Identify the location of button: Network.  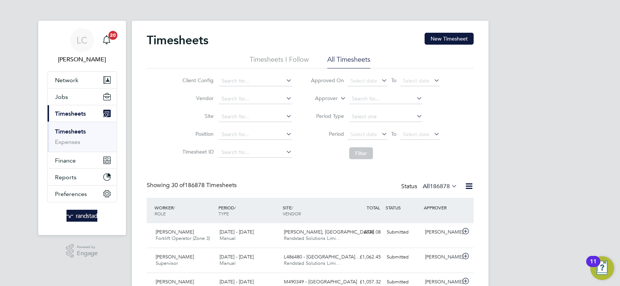
(82, 80).